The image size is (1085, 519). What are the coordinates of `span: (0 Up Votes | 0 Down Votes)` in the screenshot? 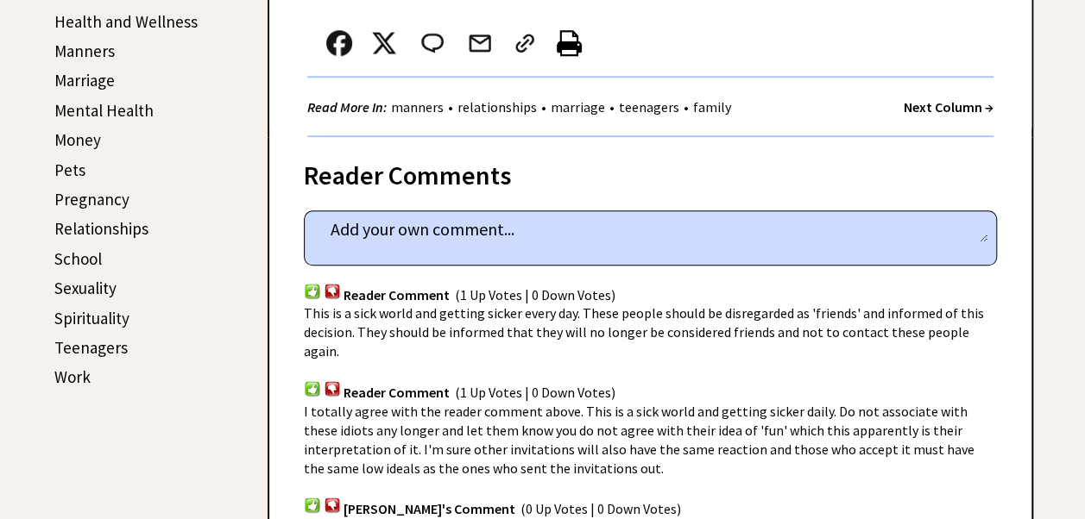 It's located at (601, 508).